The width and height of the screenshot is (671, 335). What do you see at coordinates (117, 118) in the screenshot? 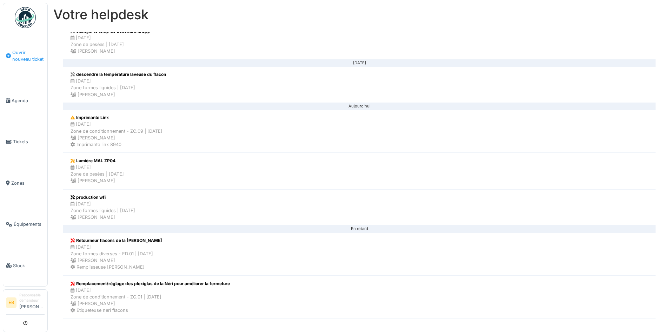
I see `div: Imprimante Linx` at bounding box center [117, 118].